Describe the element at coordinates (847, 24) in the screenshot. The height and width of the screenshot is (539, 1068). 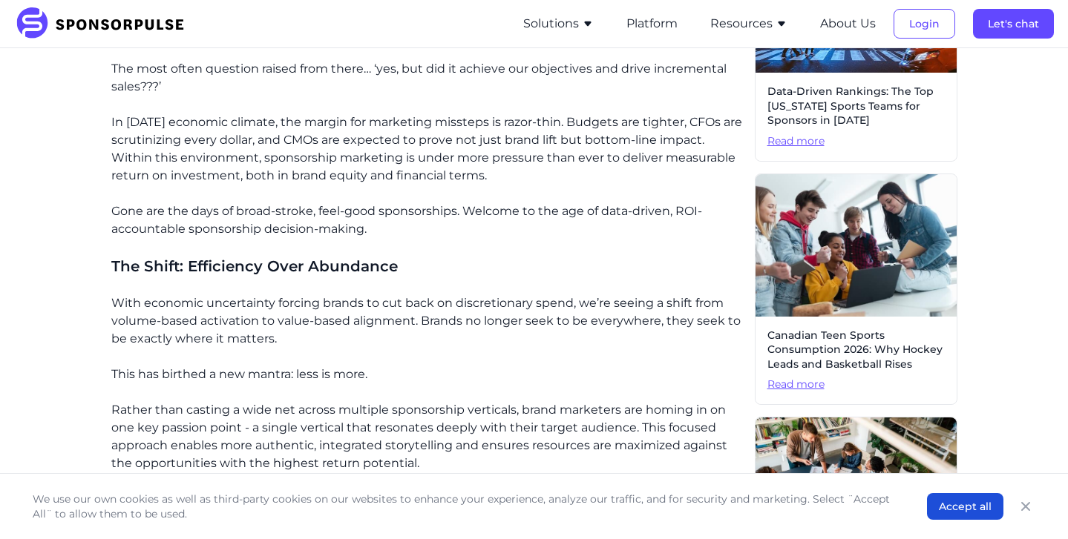
I see `a: About Us` at that location.